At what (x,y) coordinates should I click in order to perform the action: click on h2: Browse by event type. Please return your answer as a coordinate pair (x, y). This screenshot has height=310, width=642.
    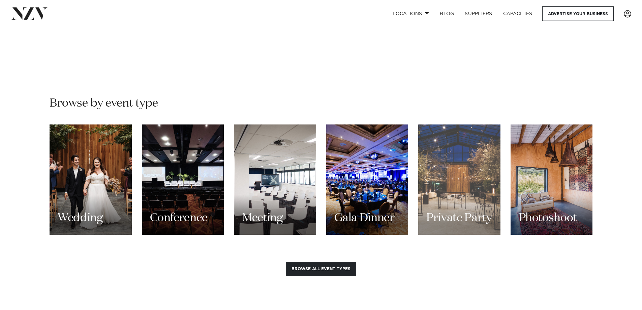
    Looking at the image, I should click on (321, 103).